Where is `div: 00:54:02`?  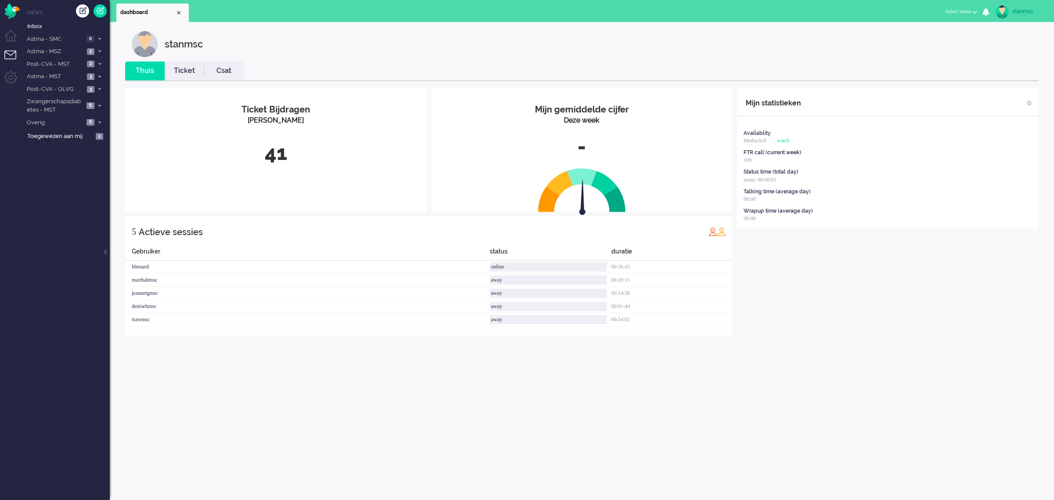 div: 00:54:02 is located at coordinates (672, 320).